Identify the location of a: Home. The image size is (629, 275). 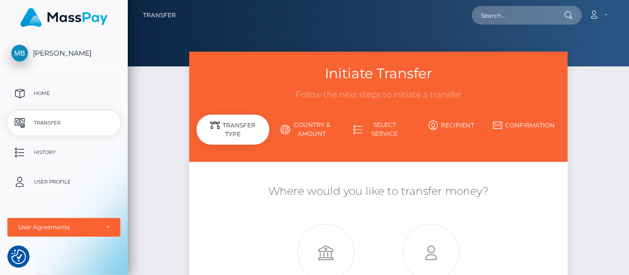
(64, 93).